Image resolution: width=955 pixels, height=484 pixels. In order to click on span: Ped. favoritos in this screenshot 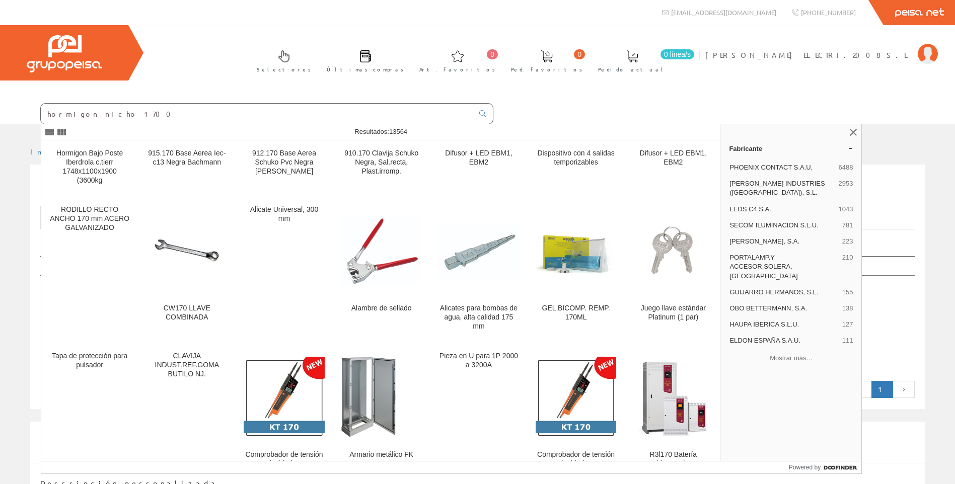, I will do `click(547, 69)`.